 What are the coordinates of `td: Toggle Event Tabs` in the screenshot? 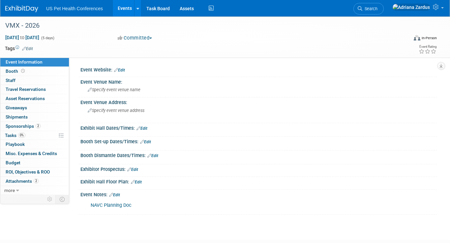 It's located at (62, 199).